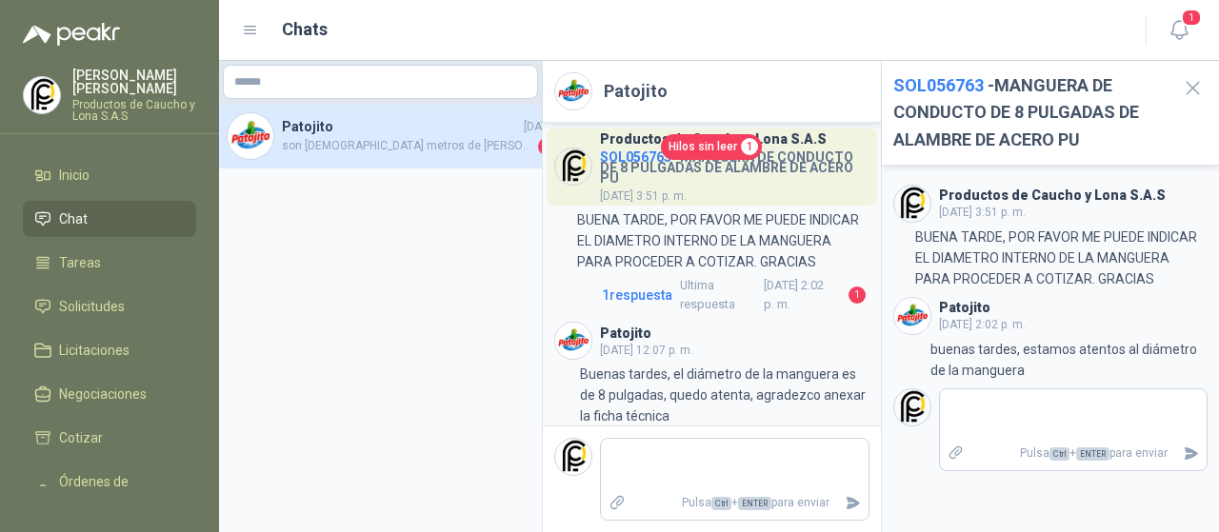  I want to click on img: Logo peakr, so click(71, 34).